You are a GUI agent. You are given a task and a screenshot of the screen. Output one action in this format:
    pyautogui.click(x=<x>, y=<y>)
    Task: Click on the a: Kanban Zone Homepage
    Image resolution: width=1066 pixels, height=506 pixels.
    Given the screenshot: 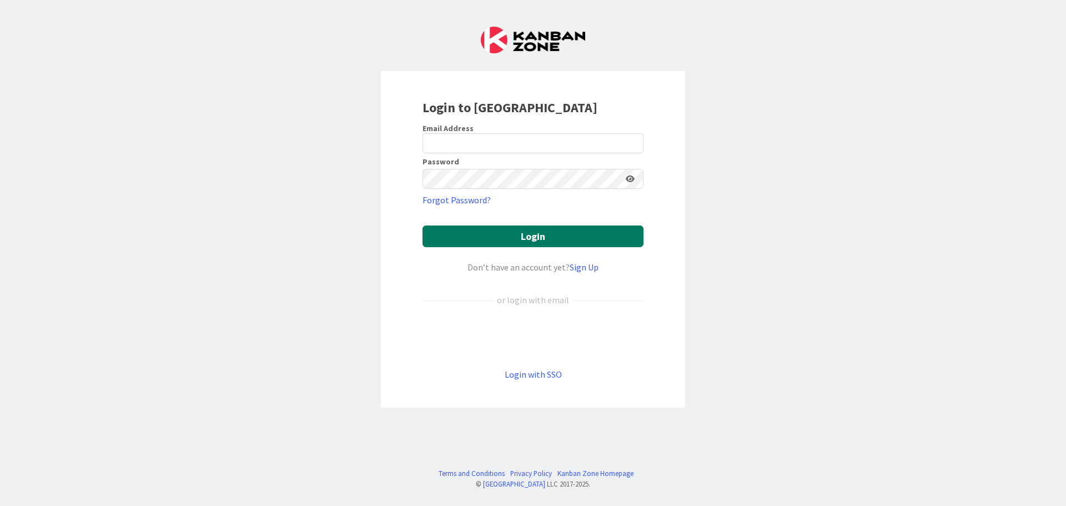 What is the action you would take?
    pyautogui.click(x=595, y=473)
    